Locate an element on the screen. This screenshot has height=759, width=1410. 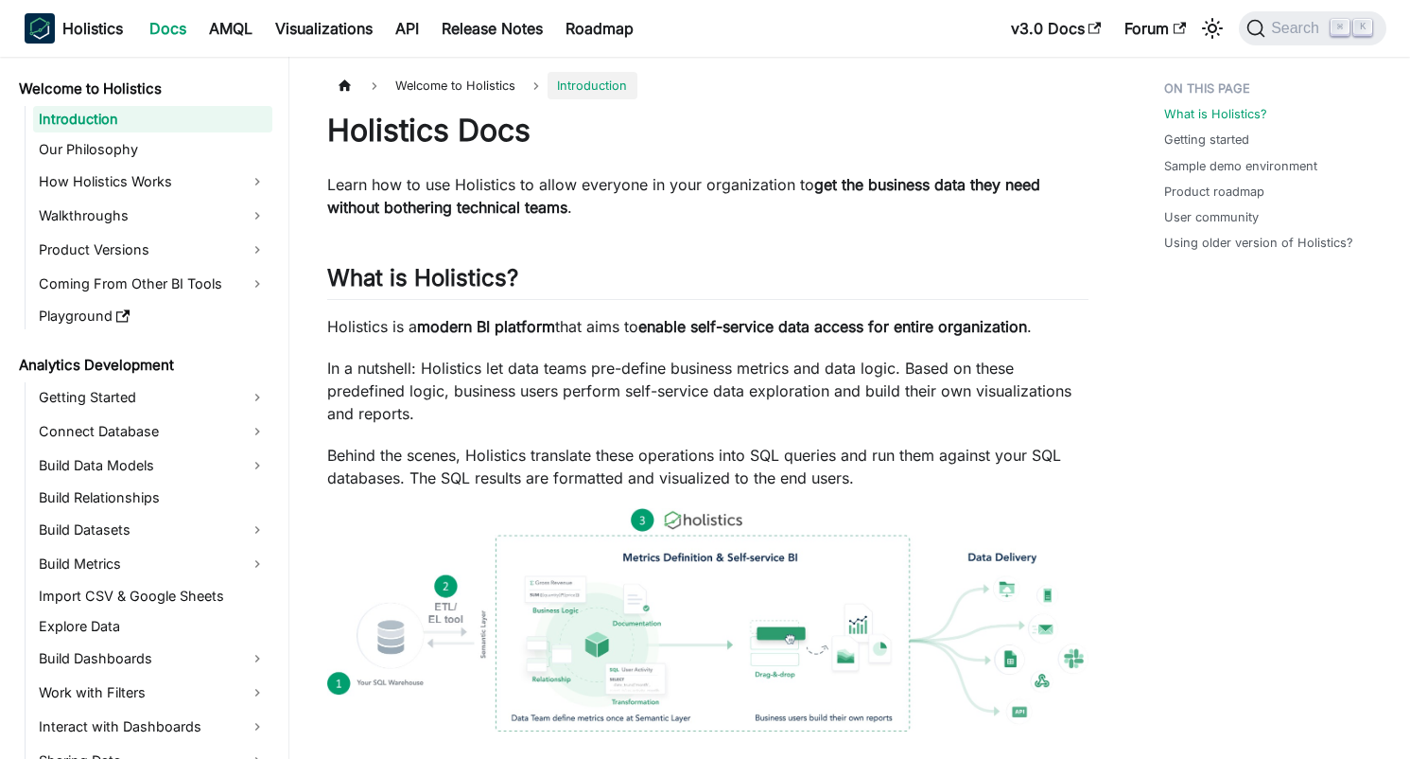
button: Switch between dark and light mode (currently light mode) is located at coordinates (1213, 28).